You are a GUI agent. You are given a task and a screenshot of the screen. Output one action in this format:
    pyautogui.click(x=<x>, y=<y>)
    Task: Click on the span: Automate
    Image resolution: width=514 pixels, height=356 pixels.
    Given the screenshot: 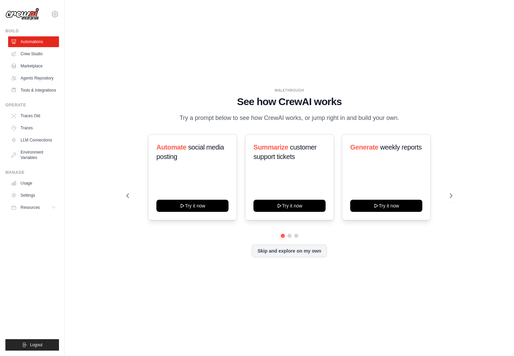 What is the action you would take?
    pyautogui.click(x=171, y=147)
    